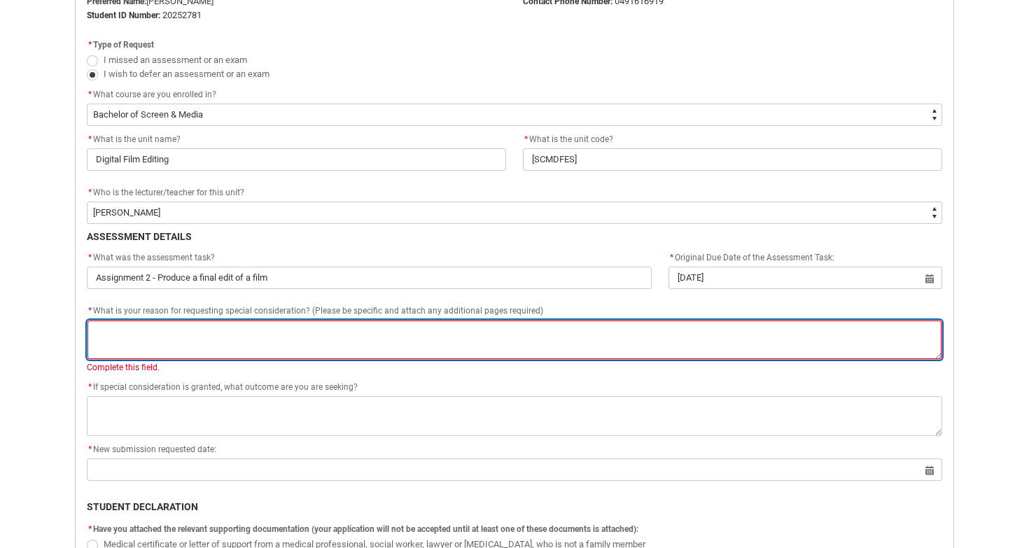 This screenshot has width=1029, height=548. I want to click on strong: Student ID Number:, so click(123, 15).